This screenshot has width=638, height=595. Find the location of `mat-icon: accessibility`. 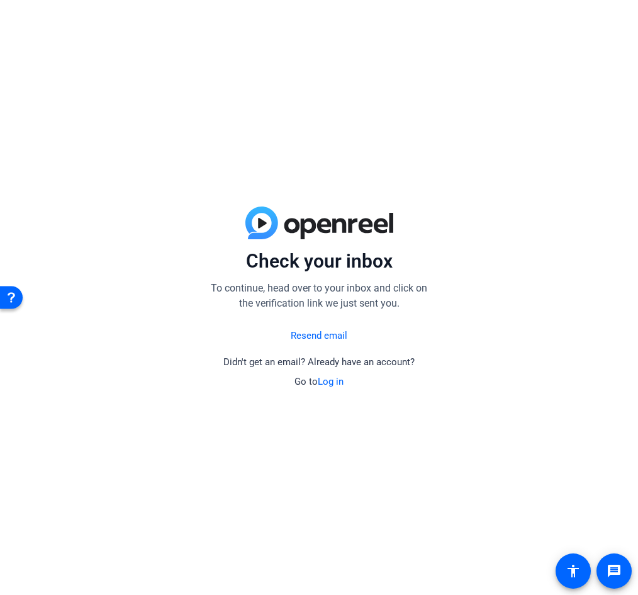

mat-icon: accessibility is located at coordinates (573, 571).